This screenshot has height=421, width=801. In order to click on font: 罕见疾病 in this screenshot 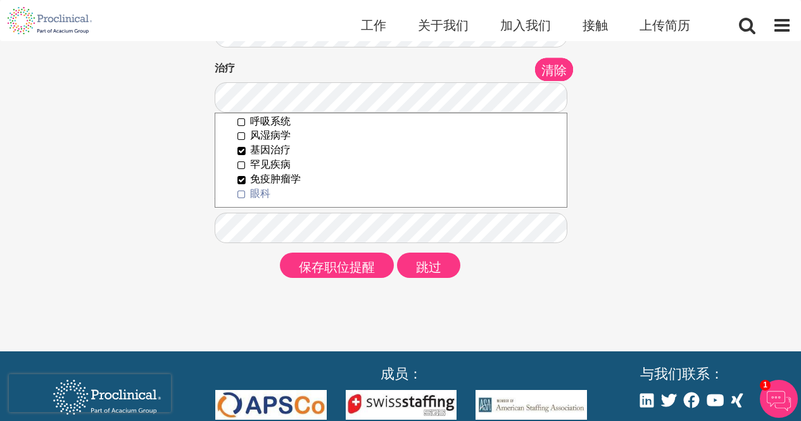, I will do `click(270, 164)`.